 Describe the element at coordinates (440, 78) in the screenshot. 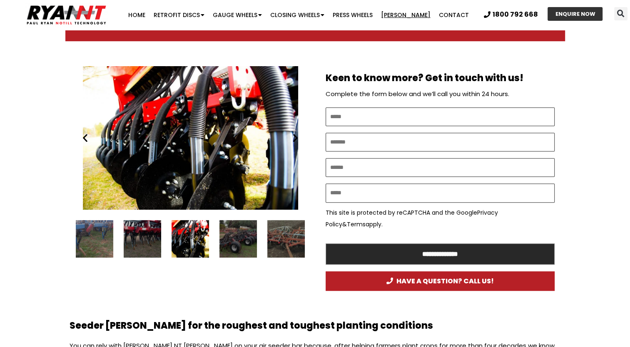

I see `h2: Keen to know more? Get in touch with us!` at that location.